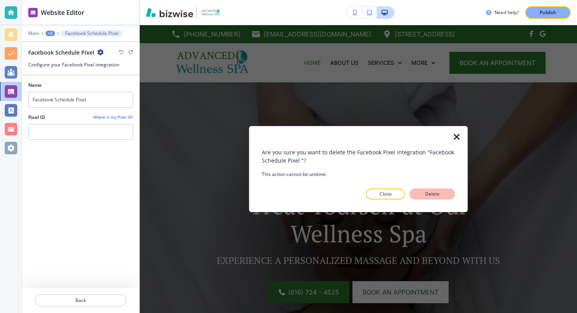 This screenshot has height=313, width=577. What do you see at coordinates (506, 13) in the screenshot?
I see `h3: Need help?` at bounding box center [506, 13].